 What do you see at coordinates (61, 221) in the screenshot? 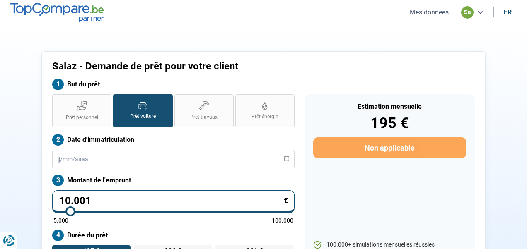
I see `span: 5.000` at bounding box center [61, 221].